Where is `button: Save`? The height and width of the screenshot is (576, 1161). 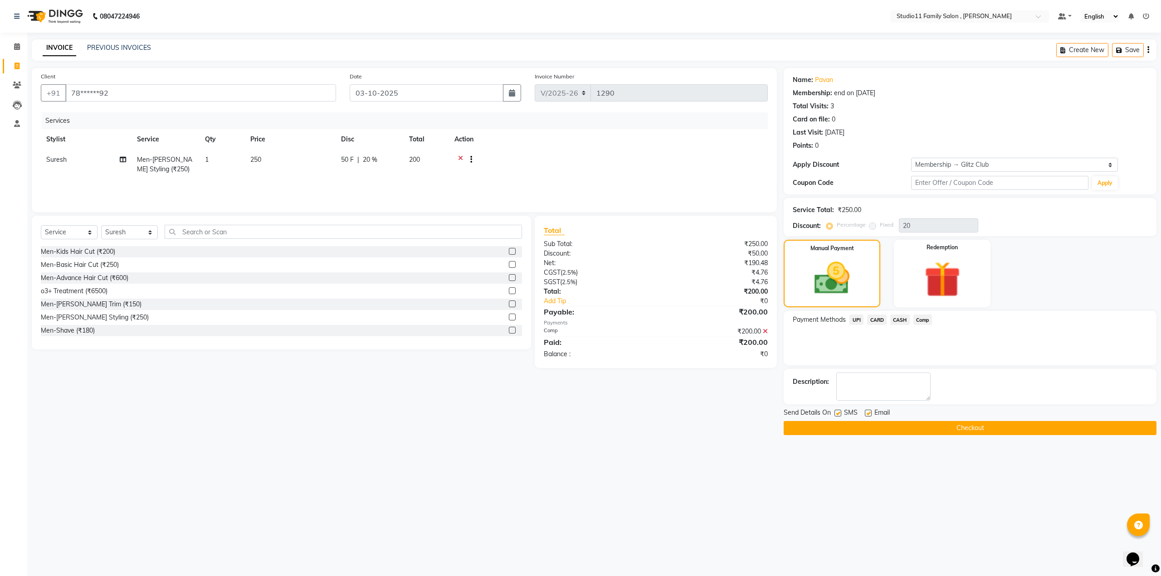
button: Save is located at coordinates (1128, 50).